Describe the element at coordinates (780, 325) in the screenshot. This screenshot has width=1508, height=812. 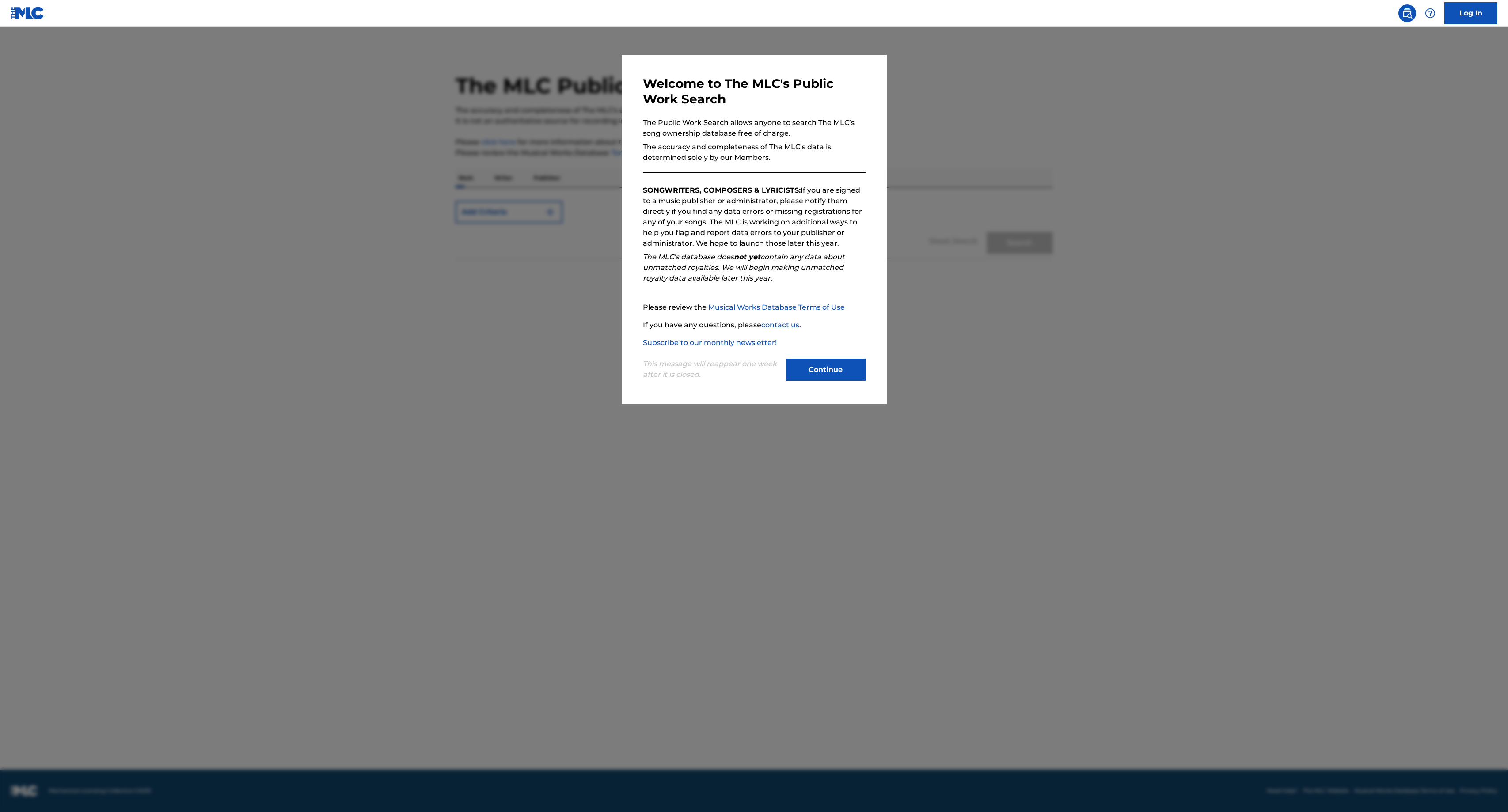
I see `a: contact us` at that location.